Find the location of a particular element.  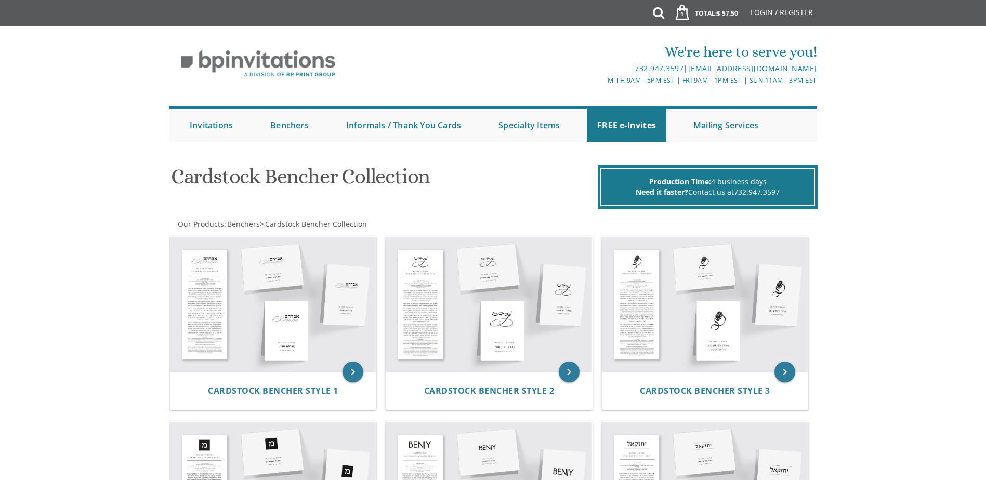

span: 1 is located at coordinates (682, 14).